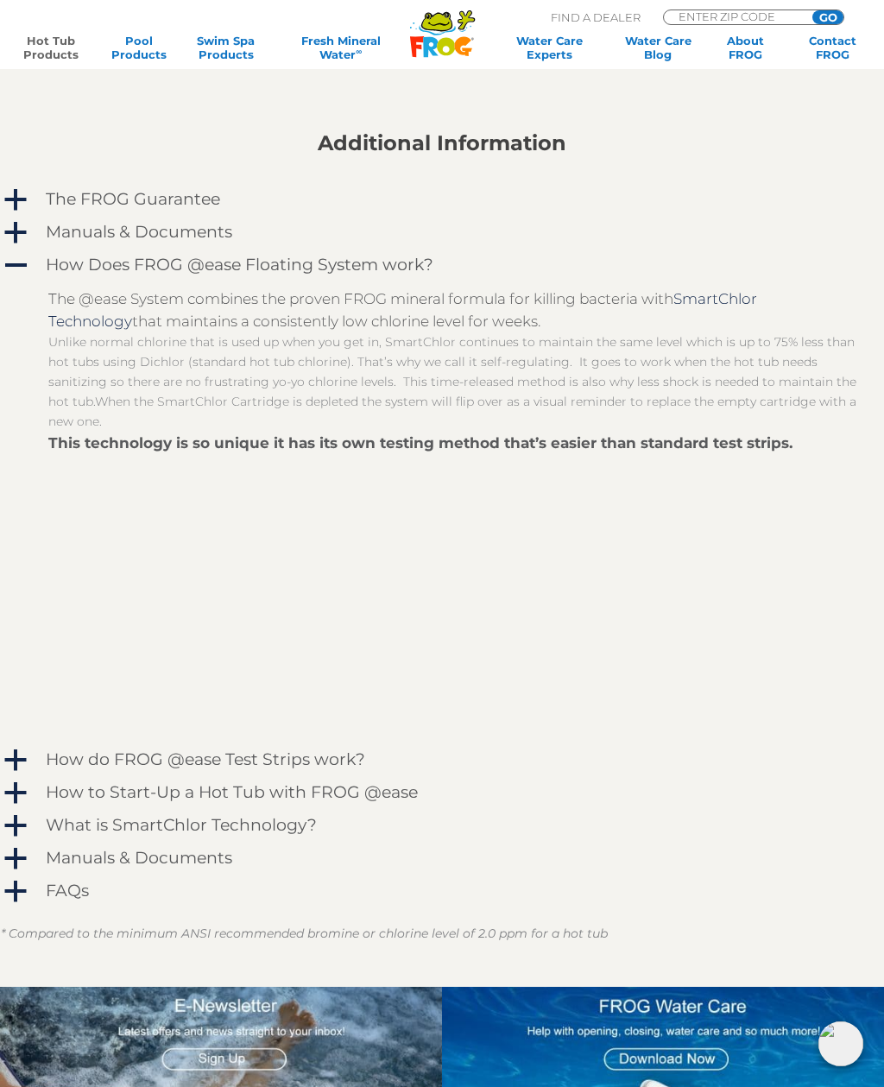 The image size is (884, 1087). Describe the element at coordinates (420, 443) in the screenshot. I see `strong: This technology is so unique it has its own testing method that’s easier than standard test strips.` at that location.